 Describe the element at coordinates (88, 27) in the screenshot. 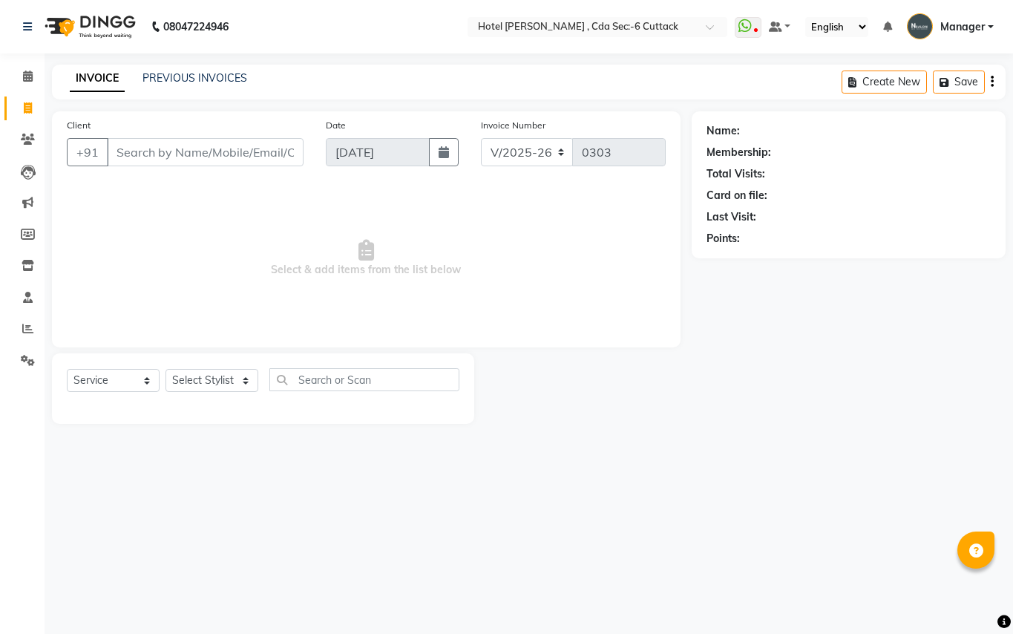

I see `img: logo` at that location.